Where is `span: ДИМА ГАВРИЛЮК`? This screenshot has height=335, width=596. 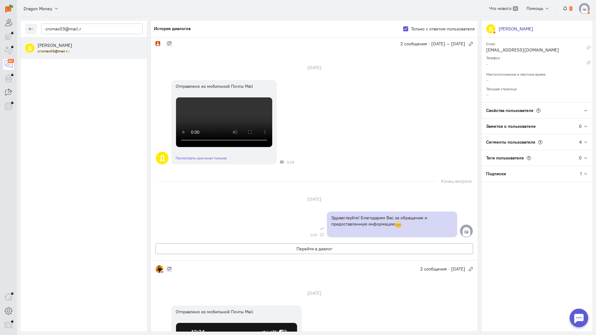 span: ДИМА ГАВРИЛЮК is located at coordinates (55, 45).